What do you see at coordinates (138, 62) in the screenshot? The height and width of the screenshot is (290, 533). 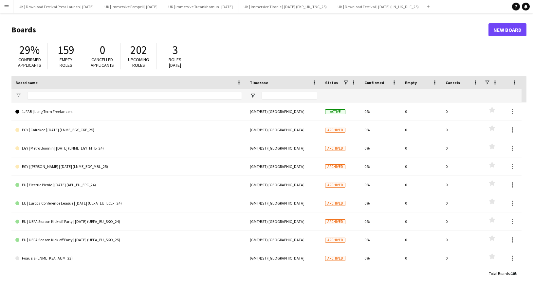 I see `span: Upcoming roles` at bounding box center [138, 62].